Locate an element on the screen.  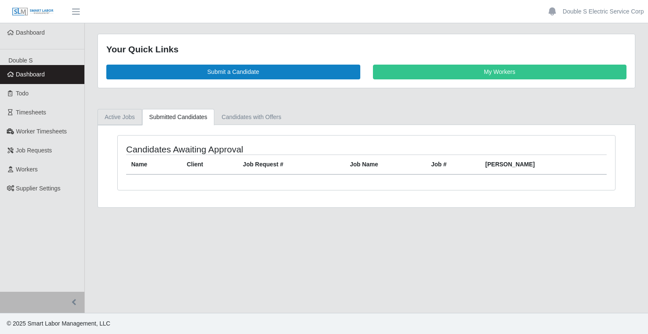
a: My Workers is located at coordinates (500, 72).